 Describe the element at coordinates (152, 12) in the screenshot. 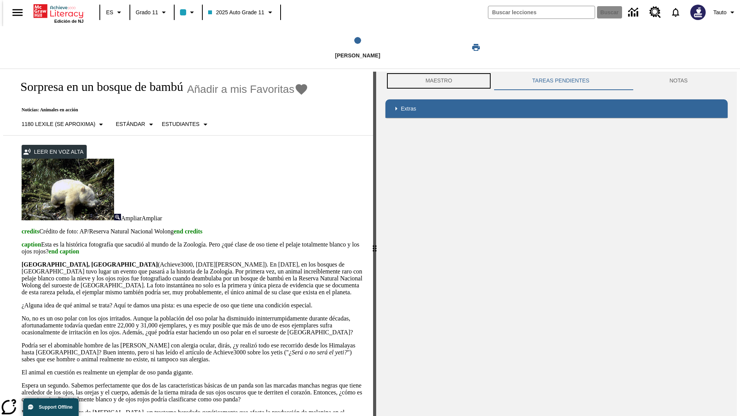

I see `button: Grado: Grado 11, Elige un grado` at that location.